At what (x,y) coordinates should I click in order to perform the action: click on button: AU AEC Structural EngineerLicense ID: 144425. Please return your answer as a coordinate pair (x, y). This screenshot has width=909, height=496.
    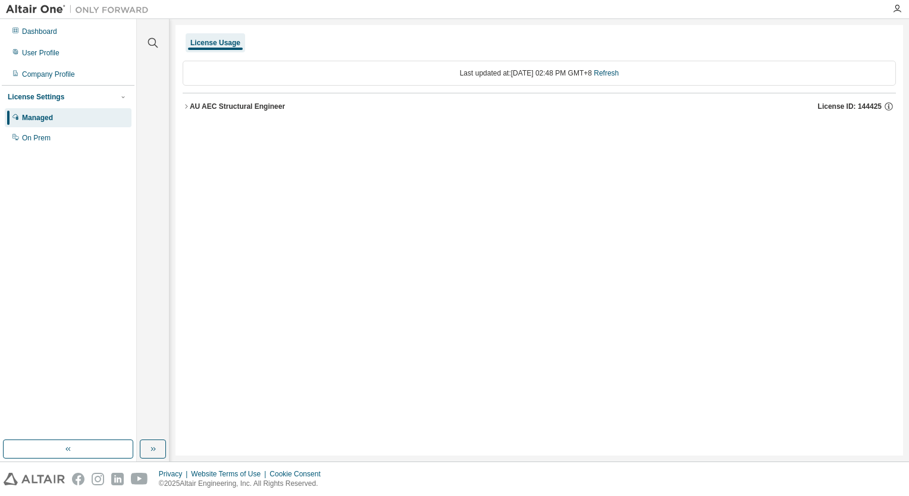
    Looking at the image, I should click on (539, 106).